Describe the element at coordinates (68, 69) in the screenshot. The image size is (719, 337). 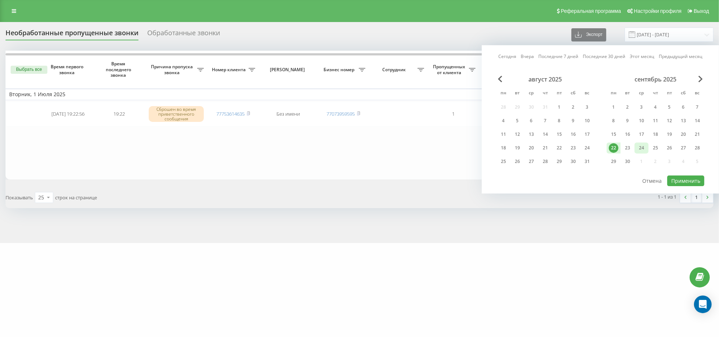
I see `span: Время первого звонка` at that location.